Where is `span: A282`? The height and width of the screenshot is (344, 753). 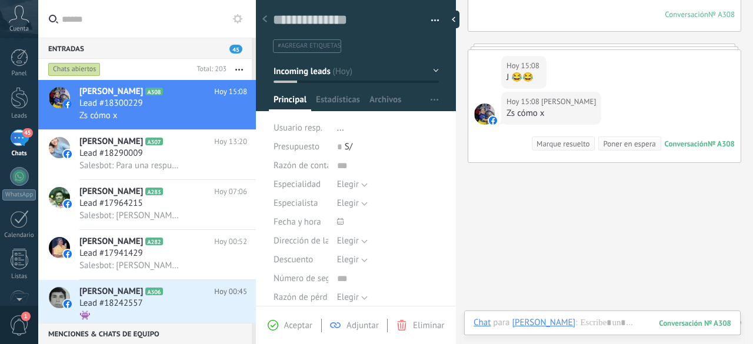 span: A282 is located at coordinates (153, 241).